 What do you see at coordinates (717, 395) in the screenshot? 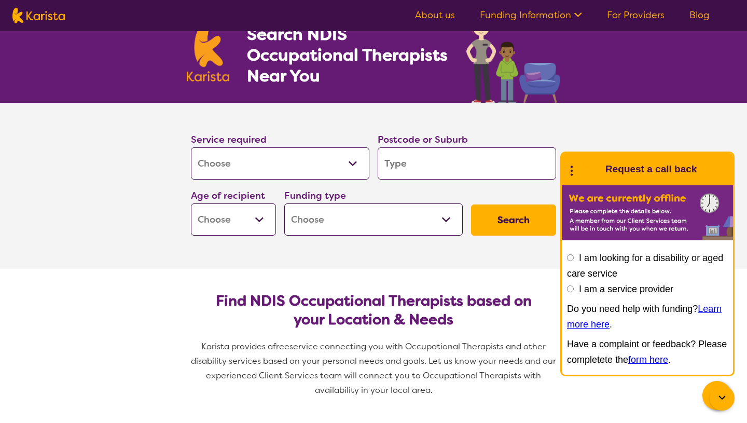
I see `button: Channel Menu` at bounding box center [717, 395].